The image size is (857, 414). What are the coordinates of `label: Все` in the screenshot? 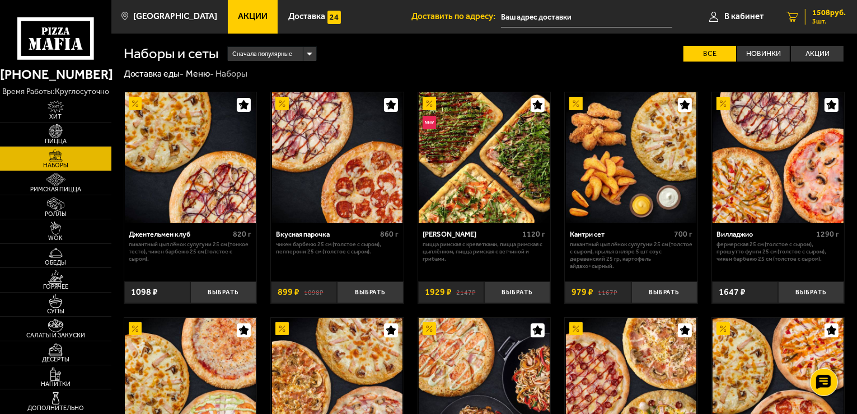 It's located at (710, 54).